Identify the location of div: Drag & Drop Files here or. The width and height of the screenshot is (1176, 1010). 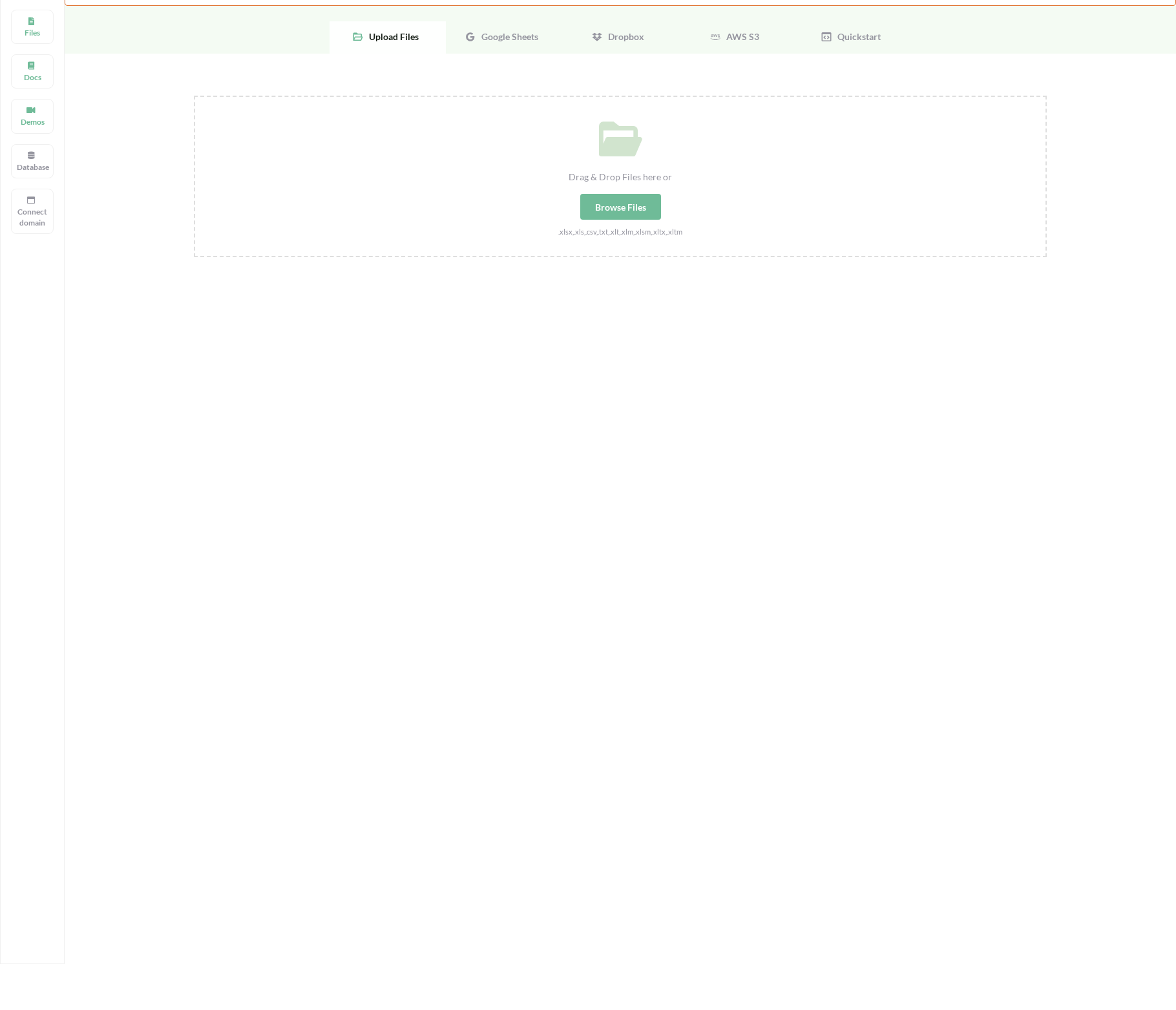
(621, 176).